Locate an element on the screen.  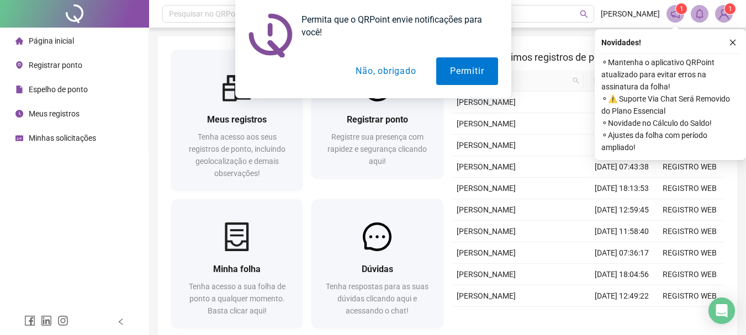
span: Registrar ponto is located at coordinates (377, 119).